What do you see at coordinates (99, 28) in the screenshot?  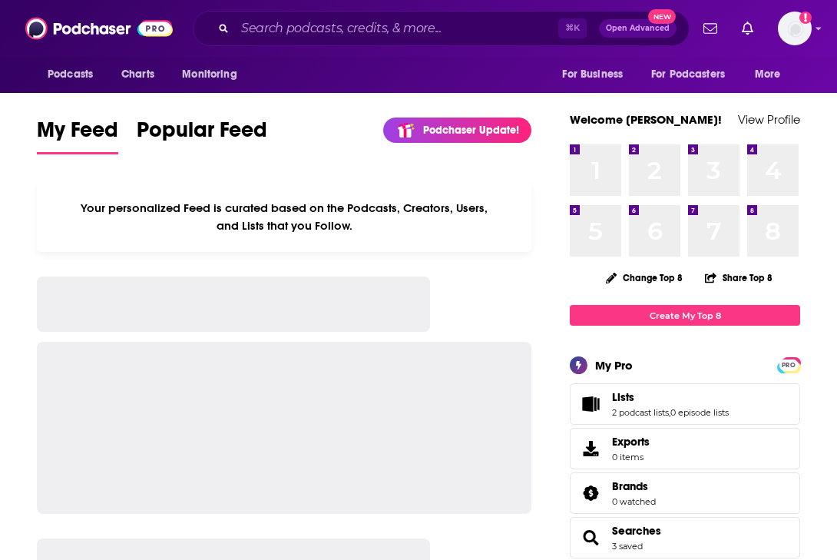 I see `a: Podchaser - Follow, Share and Rate Podcasts` at bounding box center [99, 28].